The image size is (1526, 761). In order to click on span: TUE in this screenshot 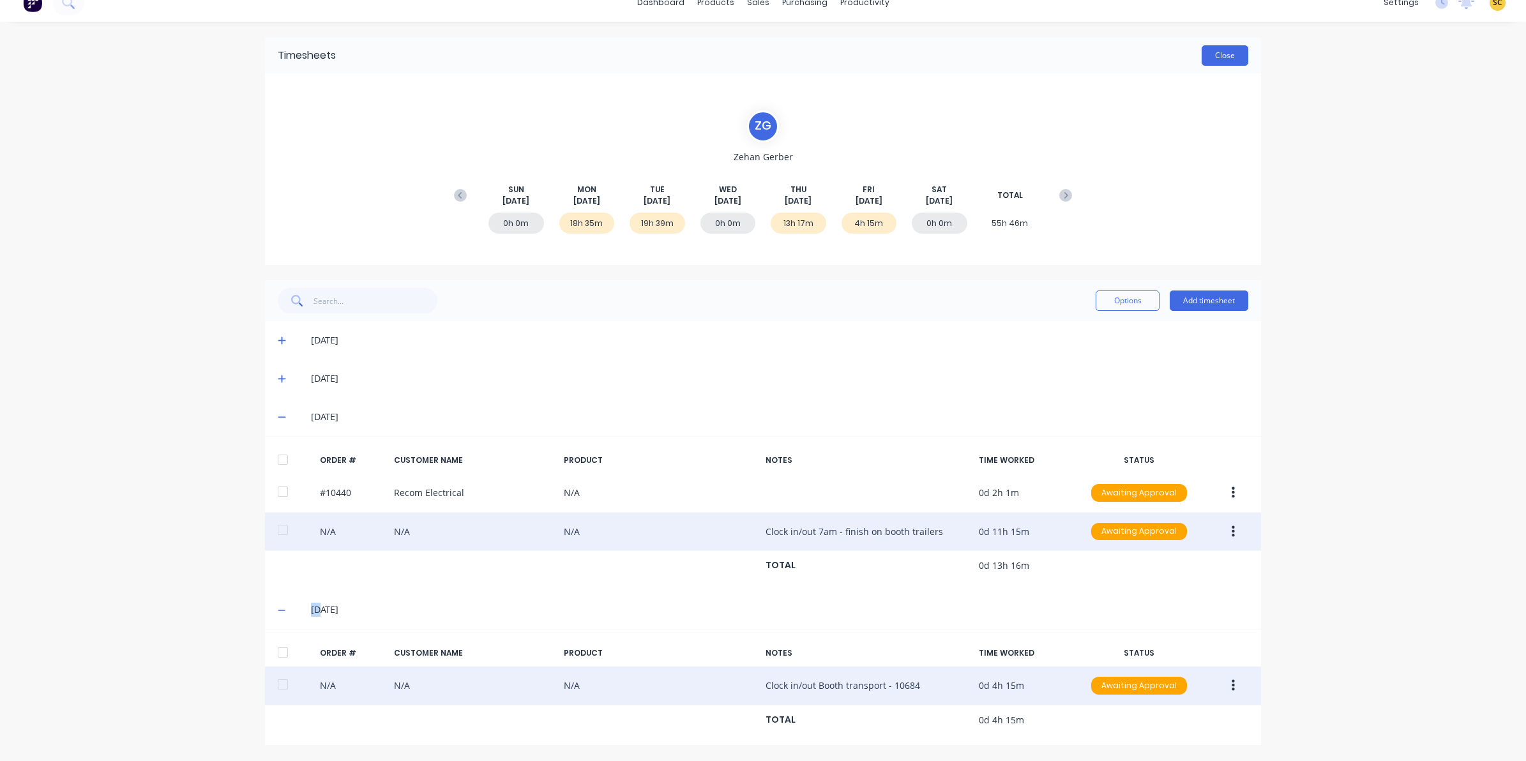, I will do `click(657, 190)`.